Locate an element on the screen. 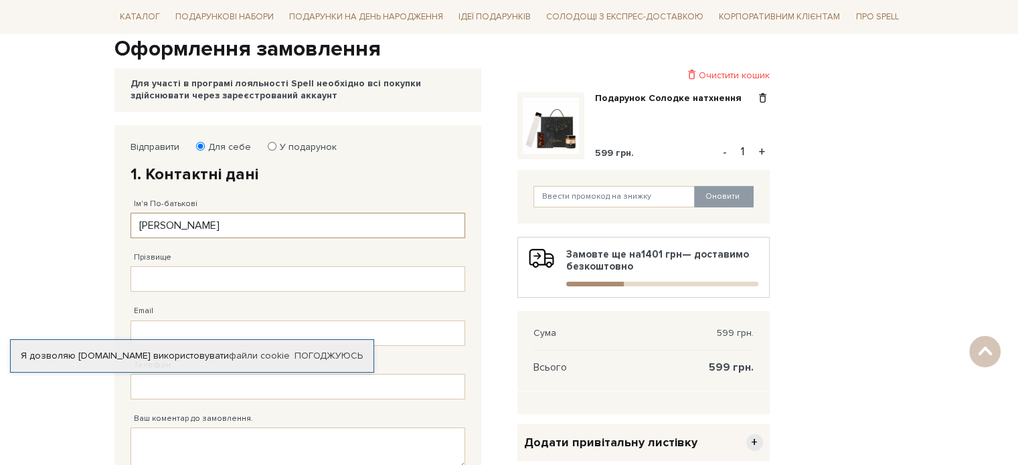 Image resolution: width=1018 pixels, height=465 pixels. a: Погоджуюсь is located at coordinates (329, 356).